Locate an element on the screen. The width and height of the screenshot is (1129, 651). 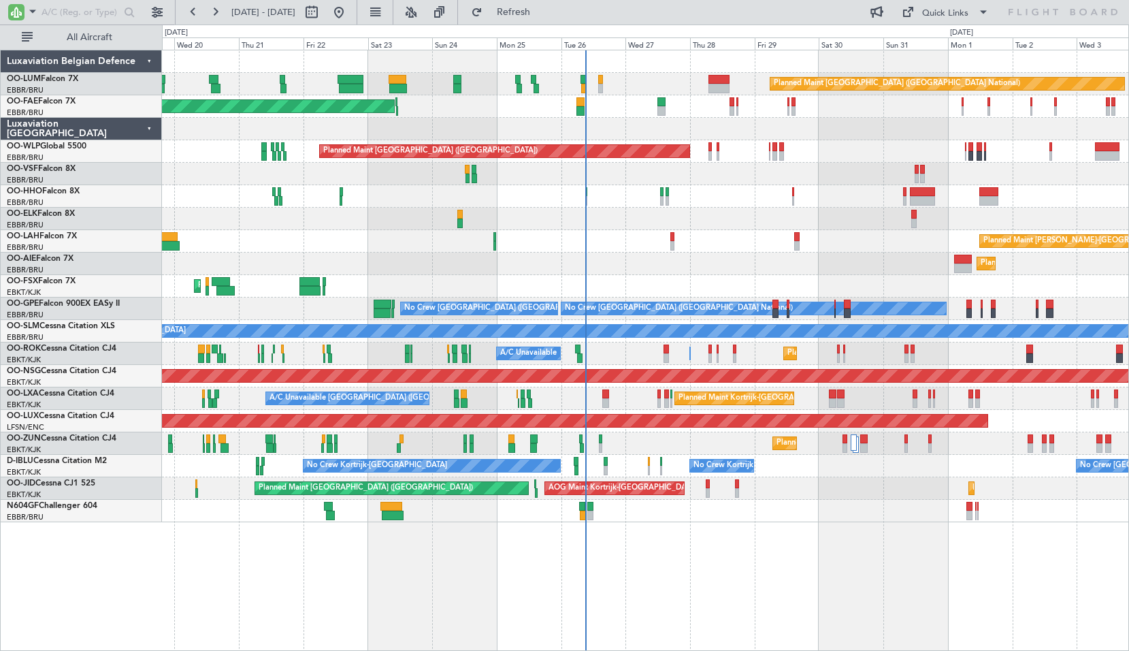
span: OO-ELK is located at coordinates (22, 214).